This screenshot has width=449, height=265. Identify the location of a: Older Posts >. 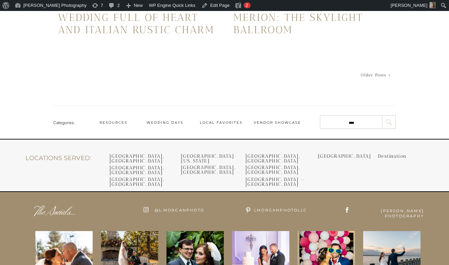
(375, 75).